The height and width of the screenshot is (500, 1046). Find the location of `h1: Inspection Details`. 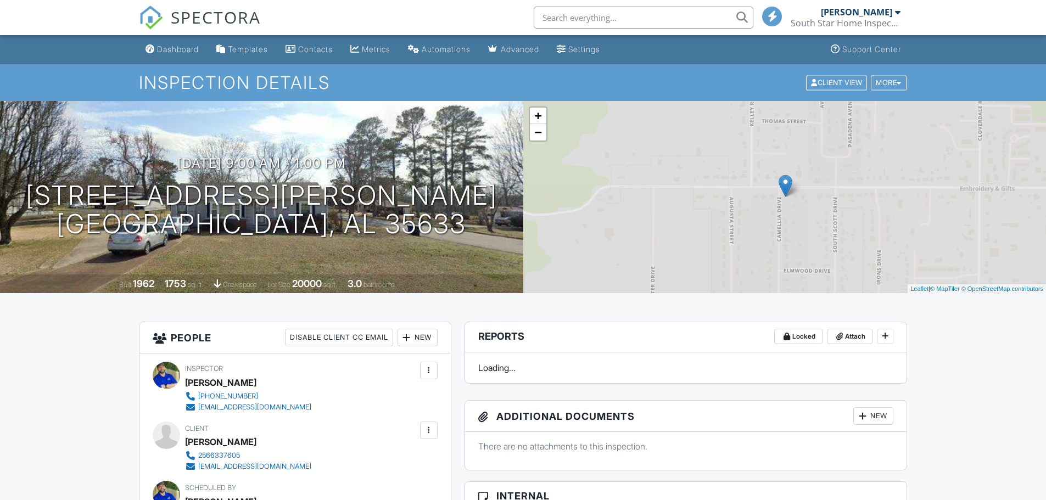

h1: Inspection Details is located at coordinates (523, 82).